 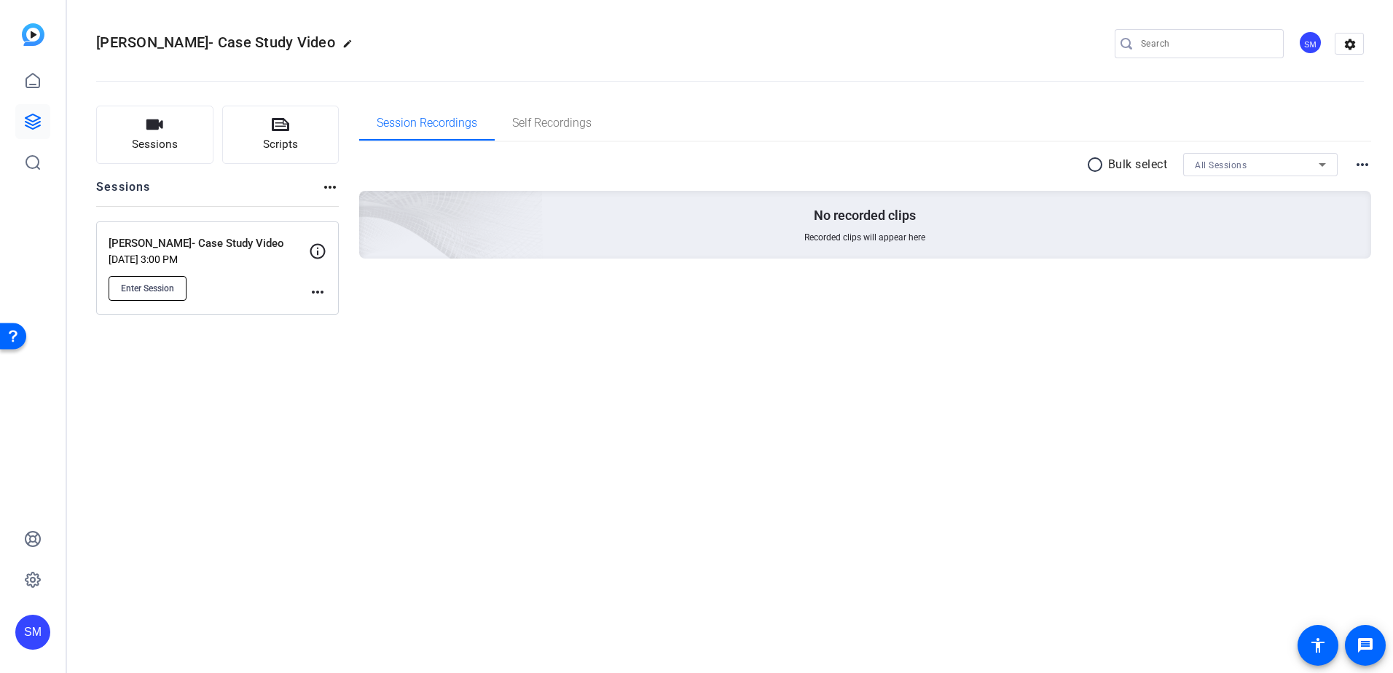 What do you see at coordinates (1318, 645) in the screenshot?
I see `mat-icon: accessibility` at bounding box center [1318, 645].